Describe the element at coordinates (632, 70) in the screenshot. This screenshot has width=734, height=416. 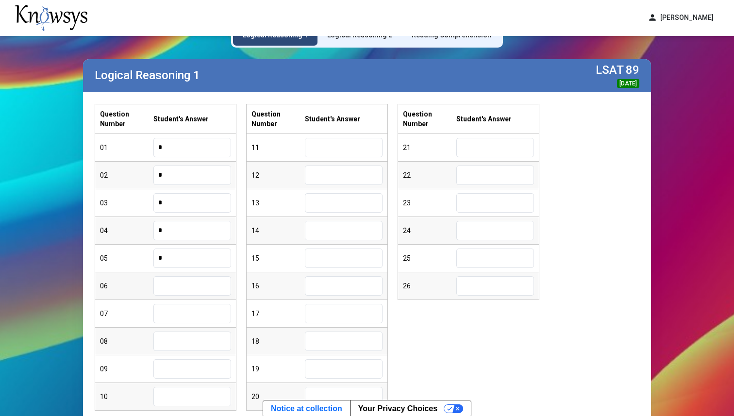
I see `label: 89` at that location.